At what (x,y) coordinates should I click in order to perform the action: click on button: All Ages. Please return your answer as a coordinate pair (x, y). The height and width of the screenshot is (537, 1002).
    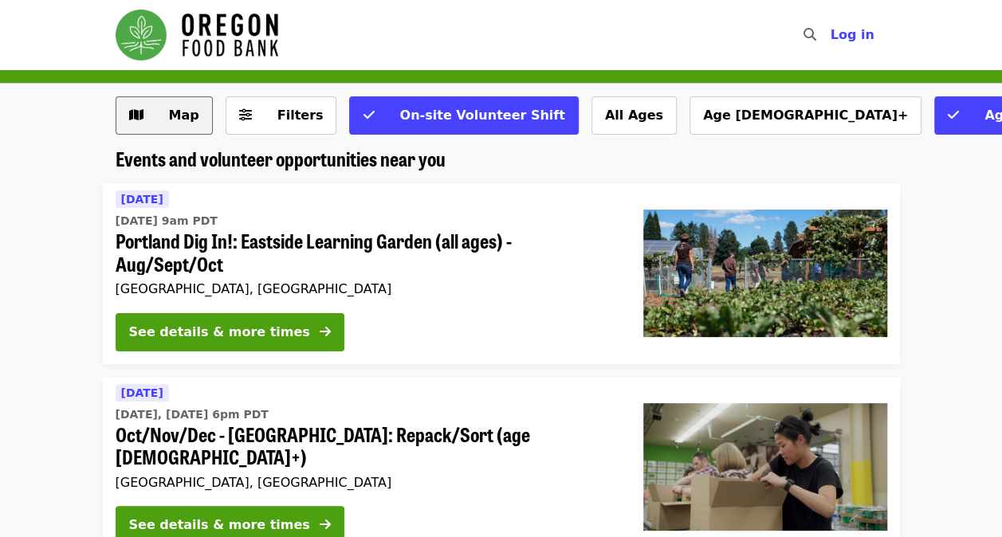
    Looking at the image, I should click on (634, 116).